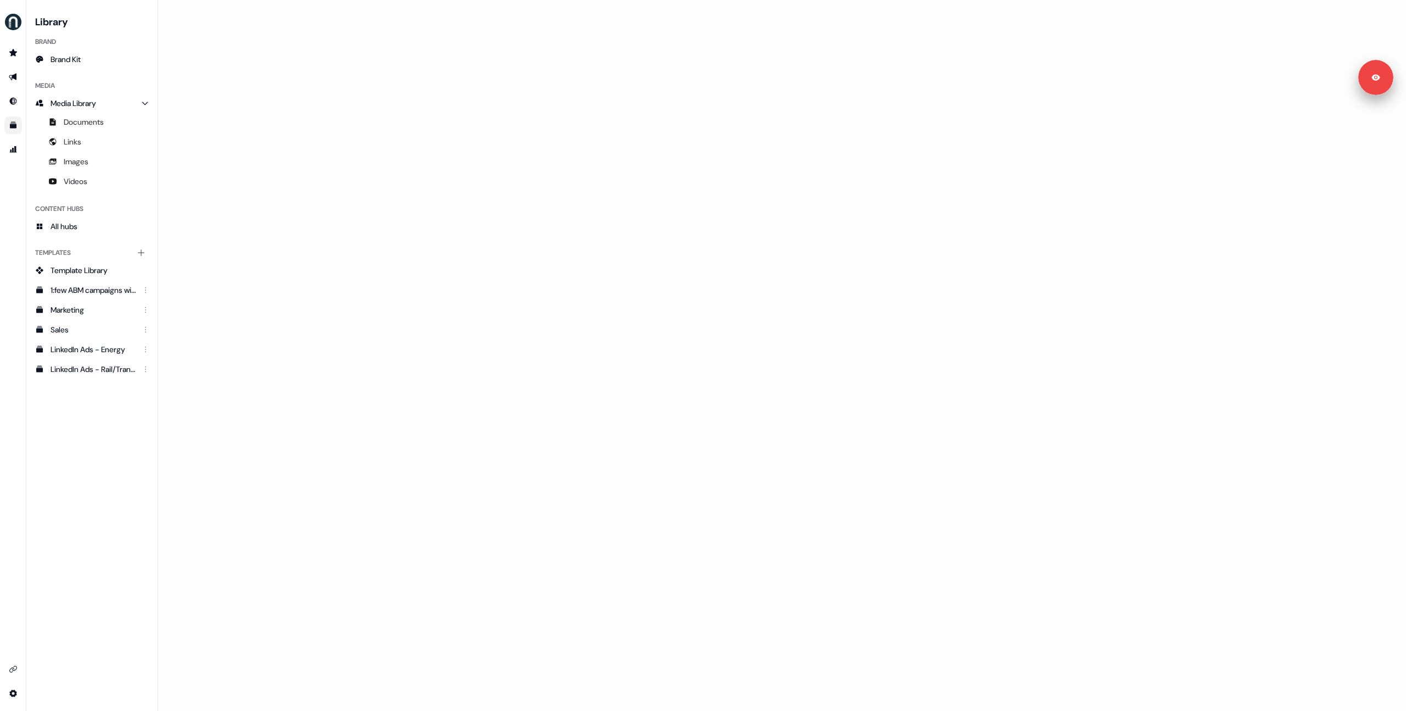 This screenshot has width=1406, height=711. I want to click on div: Media, so click(92, 86).